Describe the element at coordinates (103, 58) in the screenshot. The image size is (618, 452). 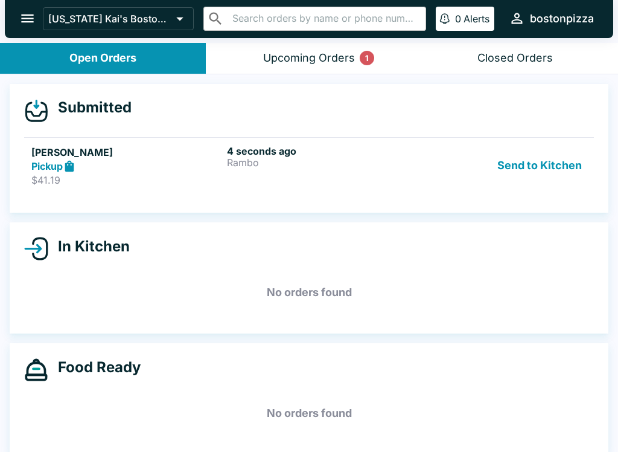
I see `div: Open Orders` at that location.